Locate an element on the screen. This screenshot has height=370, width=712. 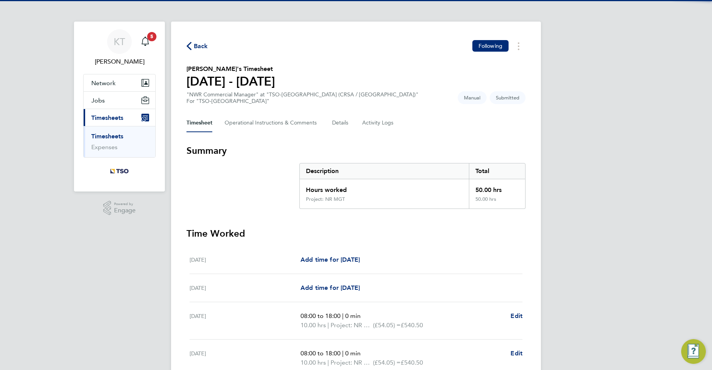
span: 5 is located at coordinates (152, 37).